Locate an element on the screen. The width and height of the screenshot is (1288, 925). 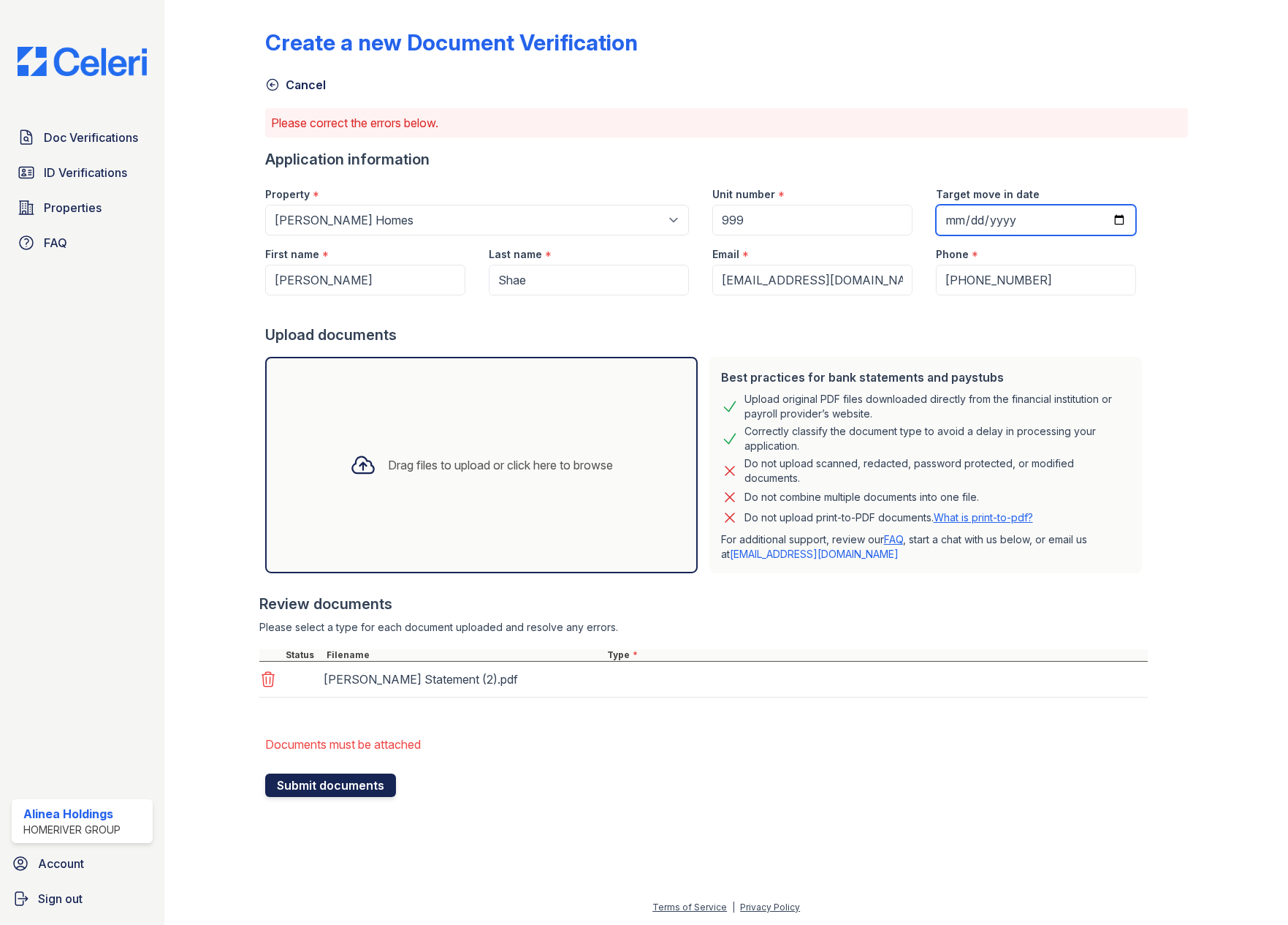
div: Drag files to upload or click here to browse is located at coordinates (500, 465).